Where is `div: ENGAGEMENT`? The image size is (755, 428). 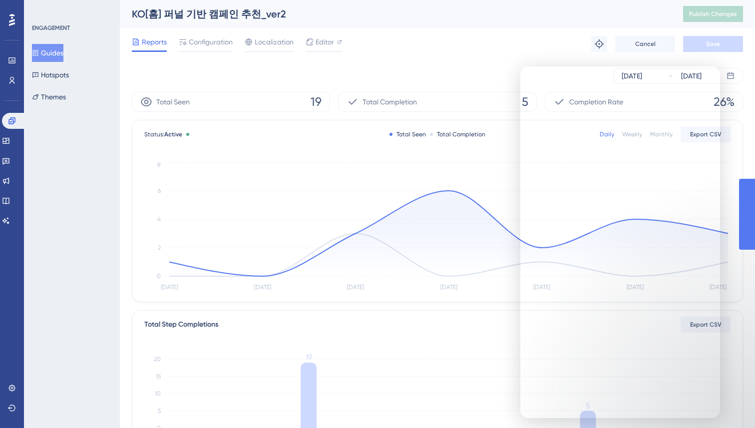
div: ENGAGEMENT is located at coordinates (51, 28).